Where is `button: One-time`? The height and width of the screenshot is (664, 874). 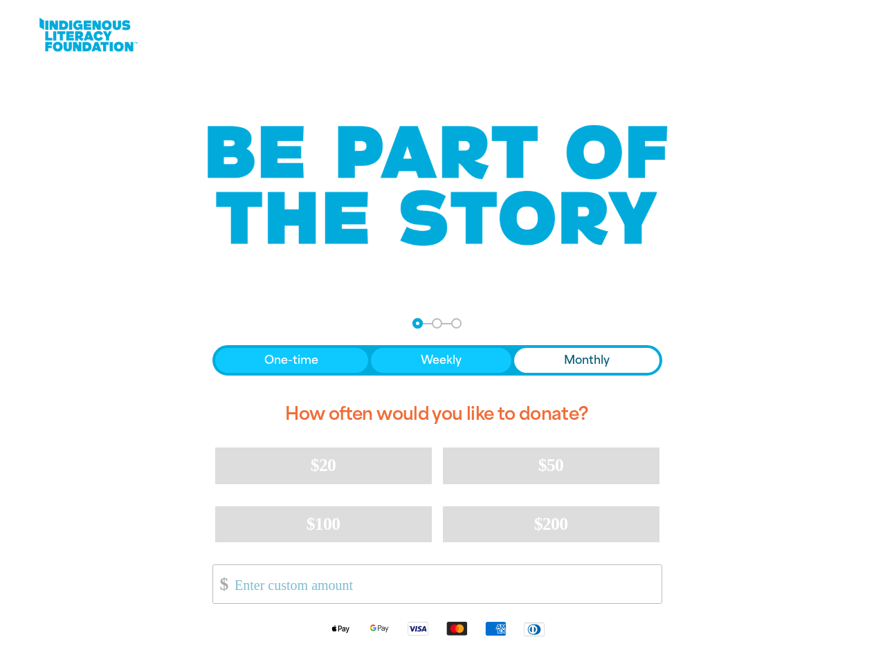 button: One-time is located at coordinates (292, 360).